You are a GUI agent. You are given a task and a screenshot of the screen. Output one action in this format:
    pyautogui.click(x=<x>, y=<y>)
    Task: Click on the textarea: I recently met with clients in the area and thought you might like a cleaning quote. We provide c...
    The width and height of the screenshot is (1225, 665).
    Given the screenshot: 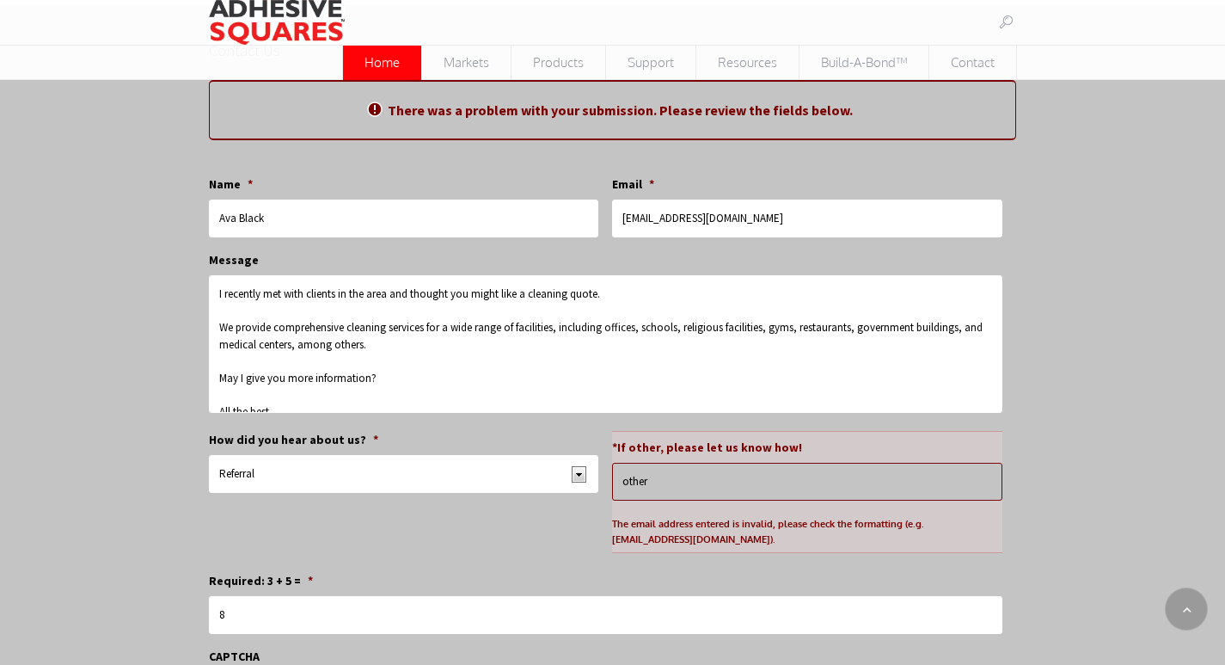 What is the action you would take?
    pyautogui.click(x=605, y=344)
    